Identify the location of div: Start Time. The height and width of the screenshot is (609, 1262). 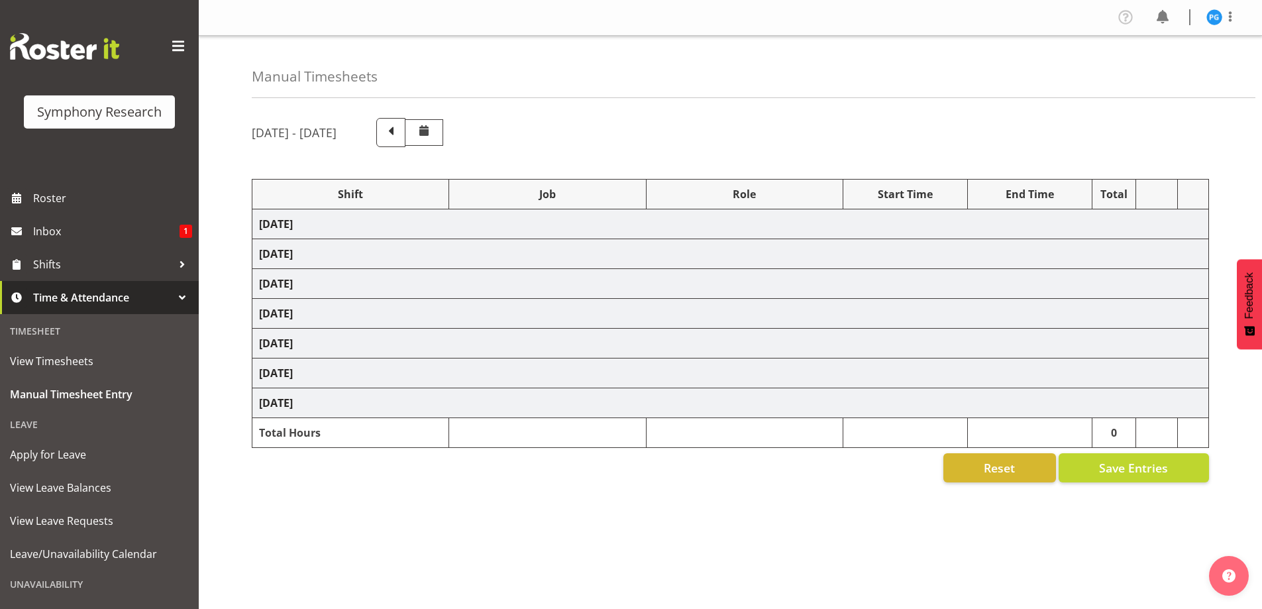
(905, 194).